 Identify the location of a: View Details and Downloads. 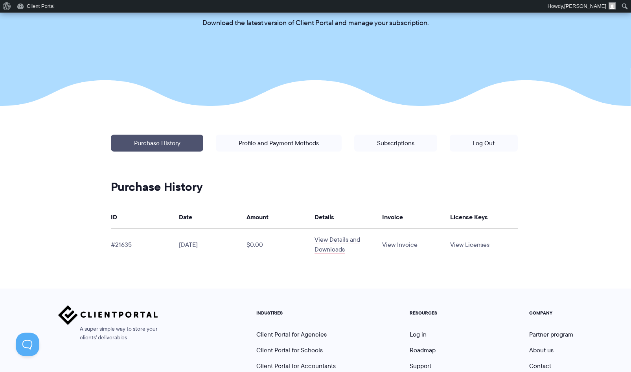
(337, 244).